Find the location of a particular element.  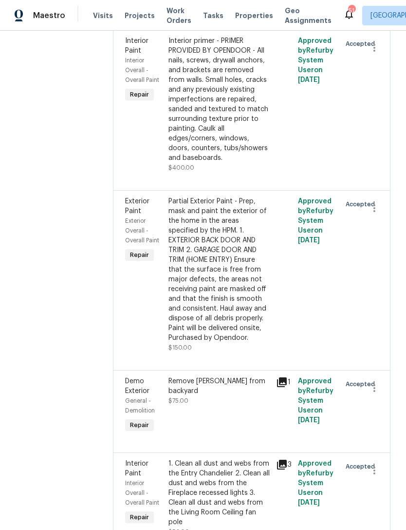

span: Demo Exterior is located at coordinates (137, 386).